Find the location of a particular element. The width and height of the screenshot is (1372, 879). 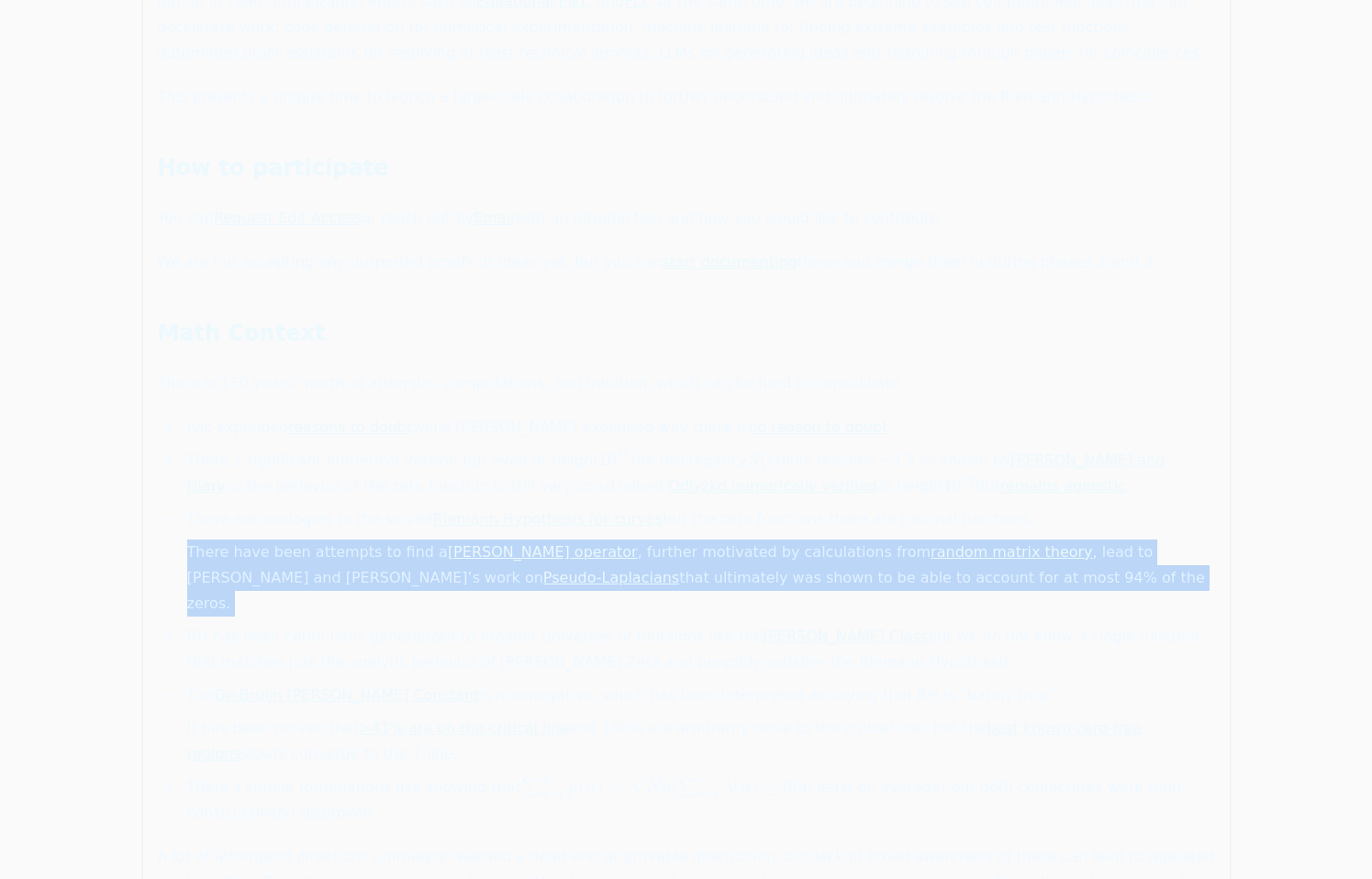

a: no reason to doubt is located at coordinates (818, 427).